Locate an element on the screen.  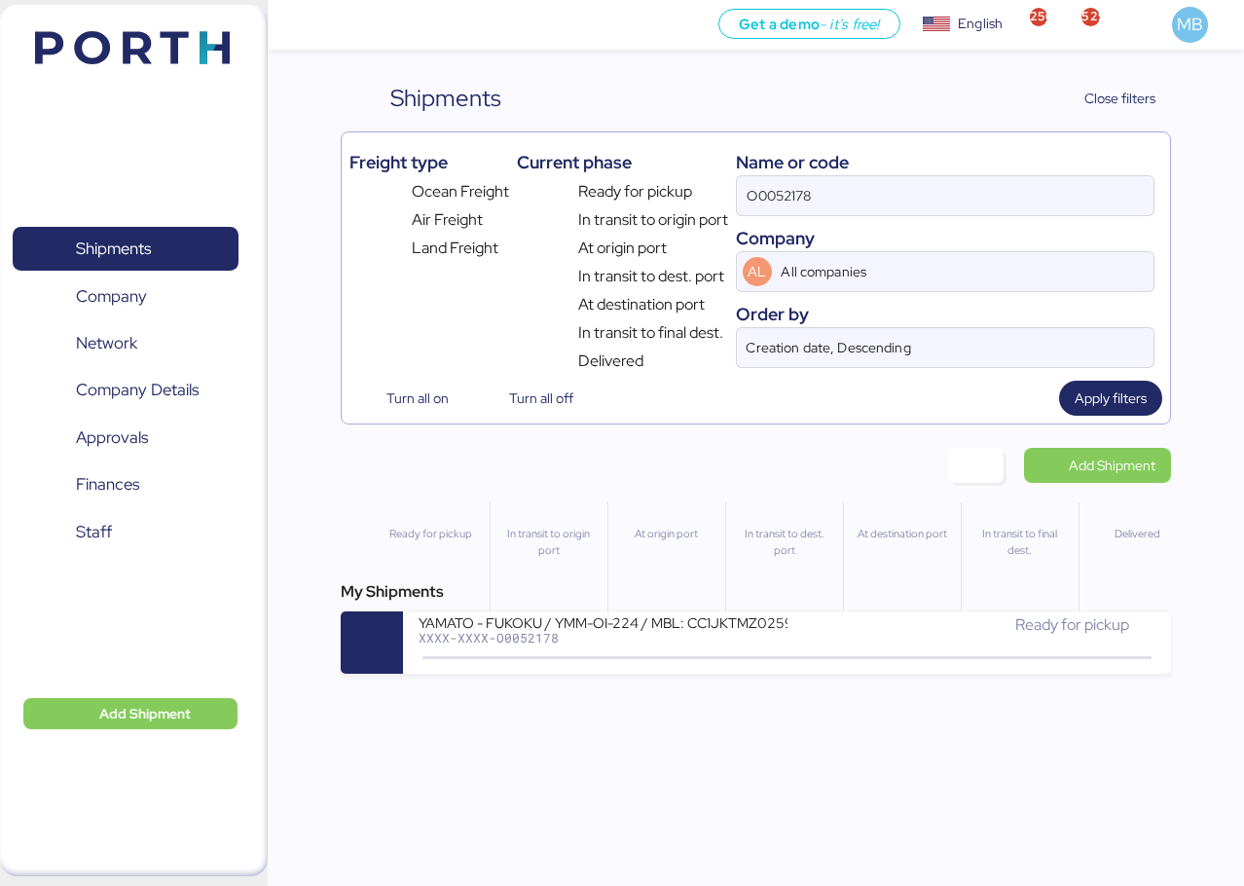
div: Name or code is located at coordinates (945, 162).